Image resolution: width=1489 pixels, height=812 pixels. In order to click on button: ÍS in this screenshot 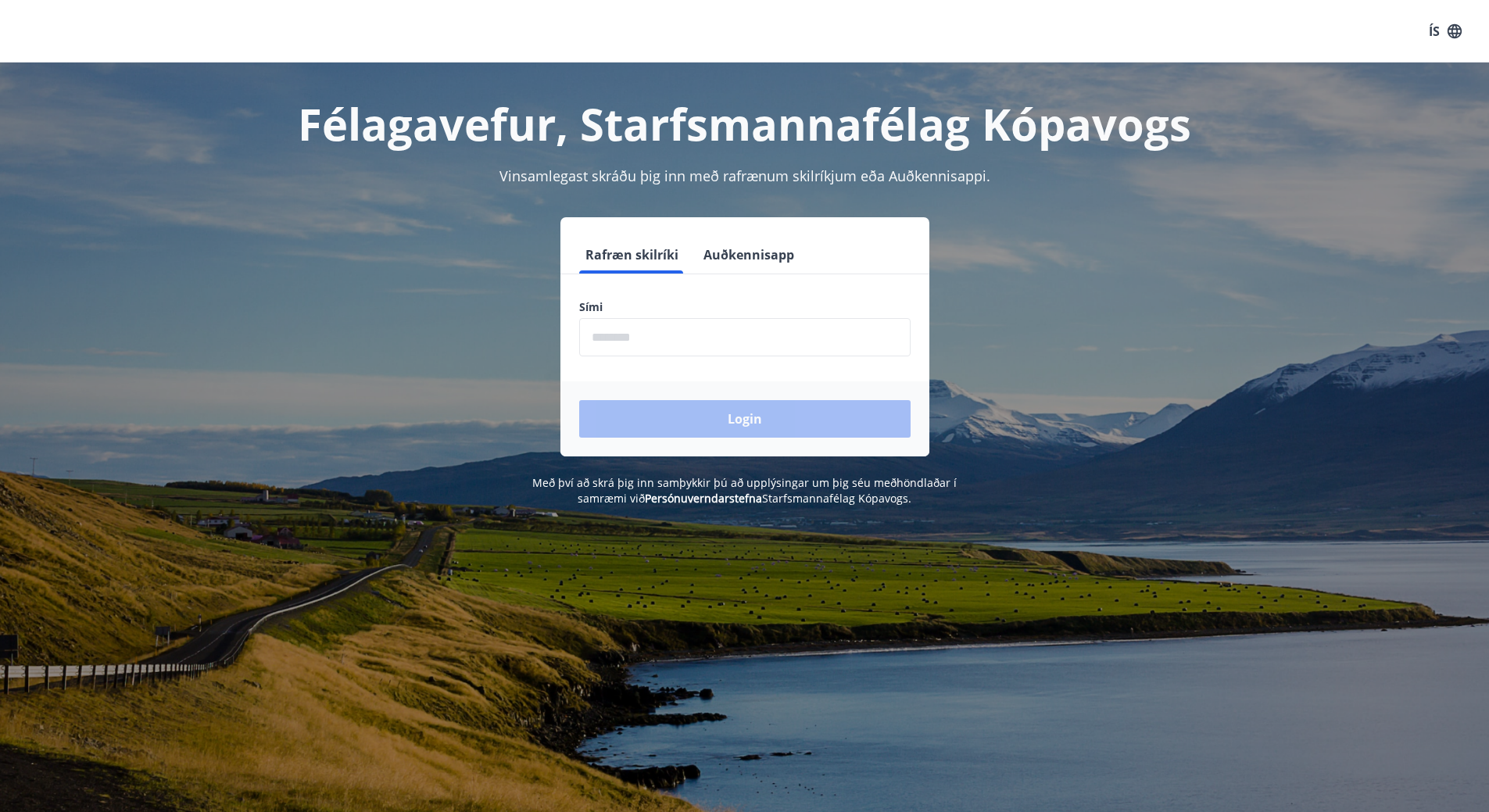, I will do `click(1445, 31)`.